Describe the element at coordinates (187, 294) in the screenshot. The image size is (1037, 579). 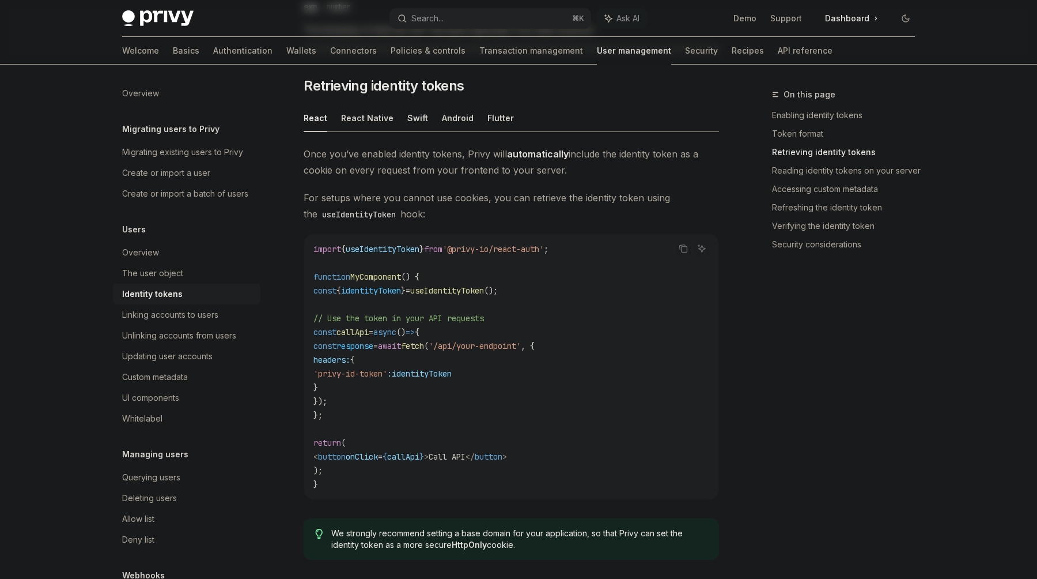
I see `a: Identity tokens` at that location.